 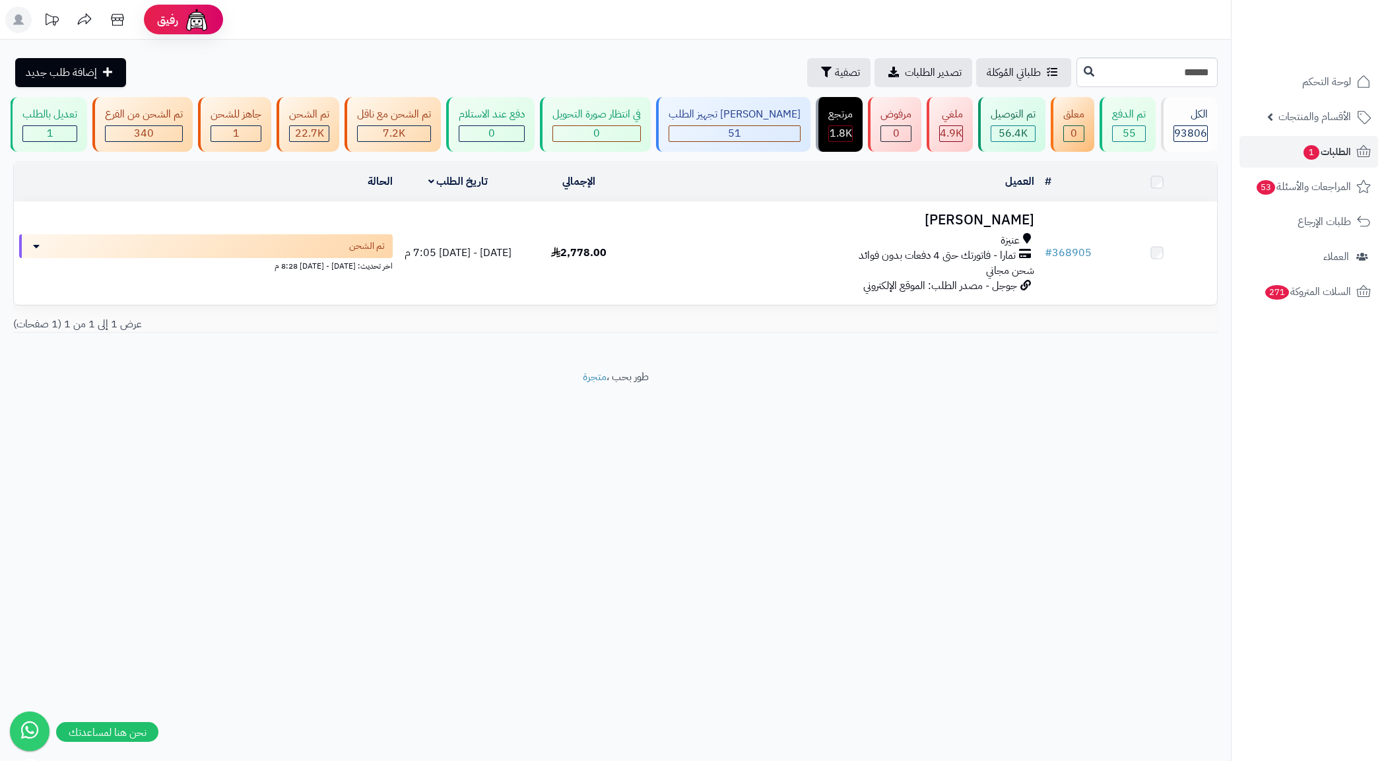 I want to click on a: تحديثات المنصة, so click(x=51, y=21).